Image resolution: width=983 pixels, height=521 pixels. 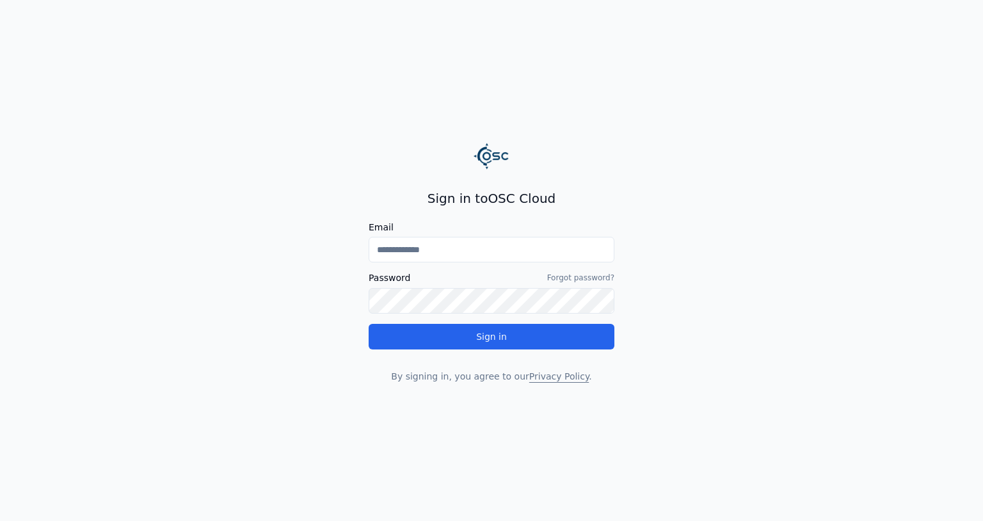 I want to click on p: By signing in, you agree to our ., so click(x=492, y=376).